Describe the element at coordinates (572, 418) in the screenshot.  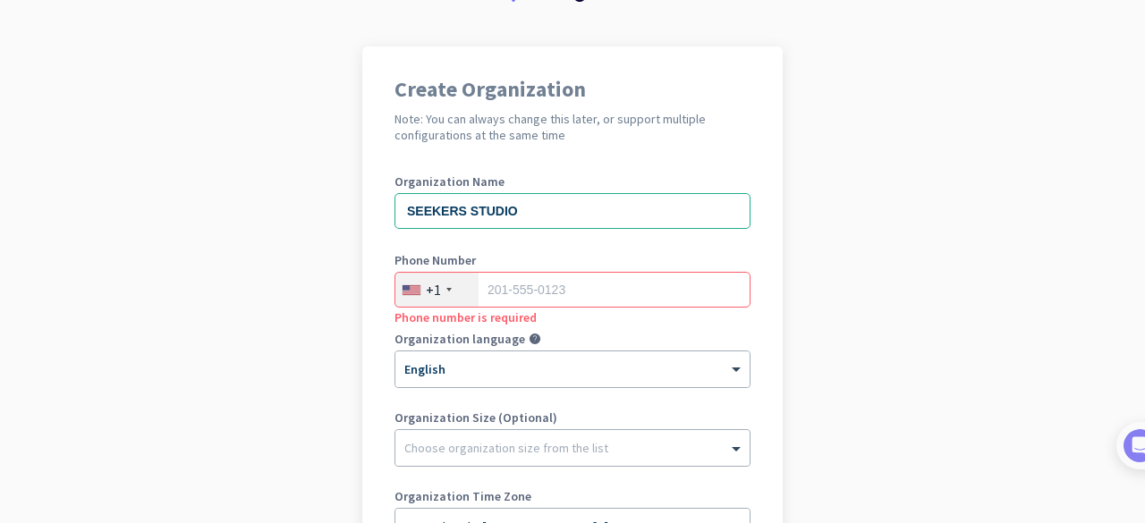
I see `label: Organization Size (Optional)` at that location.